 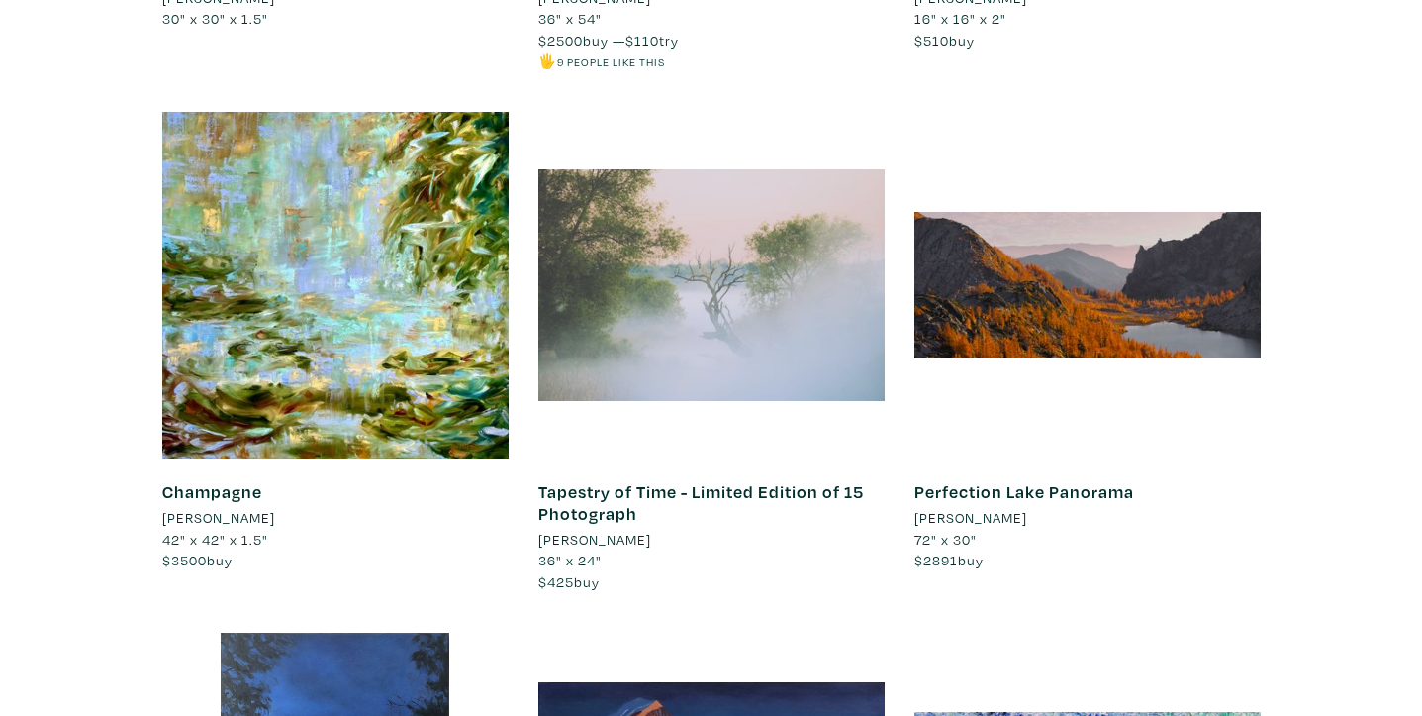 What do you see at coordinates (611, 61) in the screenshot?
I see `small: 9 people like this` at bounding box center [611, 61].